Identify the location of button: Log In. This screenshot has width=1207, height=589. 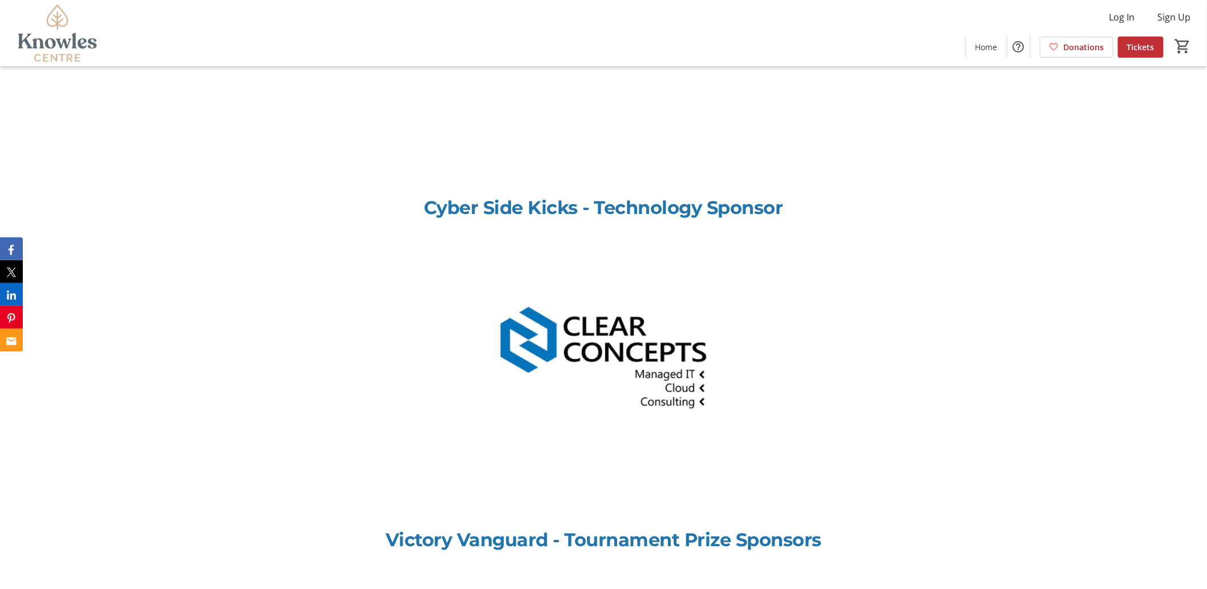
(1122, 17).